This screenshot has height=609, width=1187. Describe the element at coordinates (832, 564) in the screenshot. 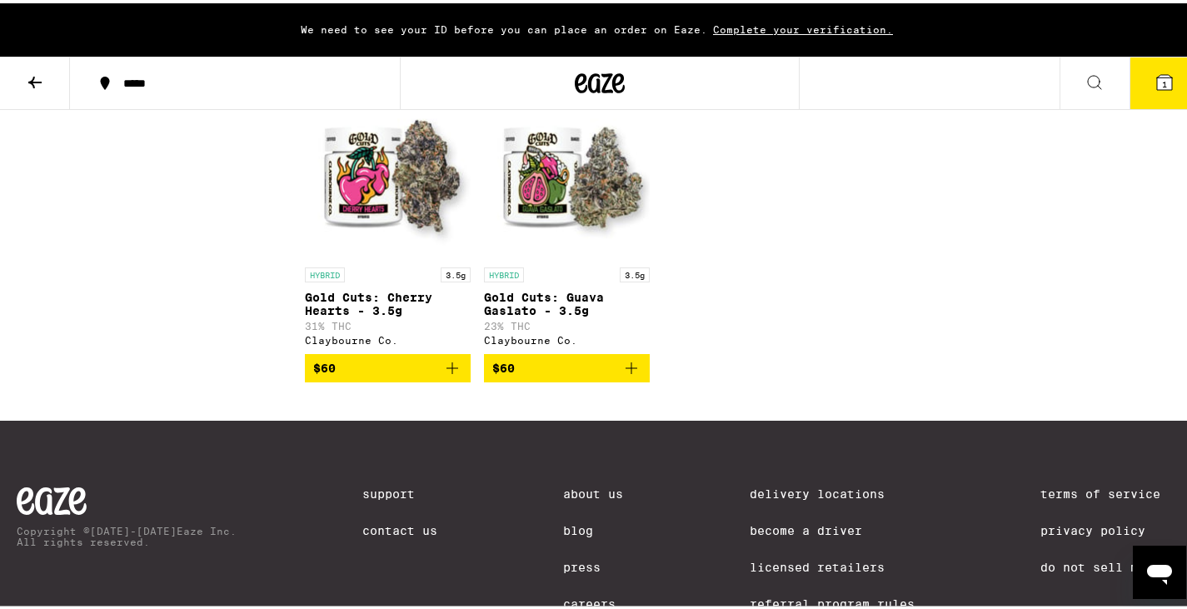

I see `a: Licensed Retailers` at that location.